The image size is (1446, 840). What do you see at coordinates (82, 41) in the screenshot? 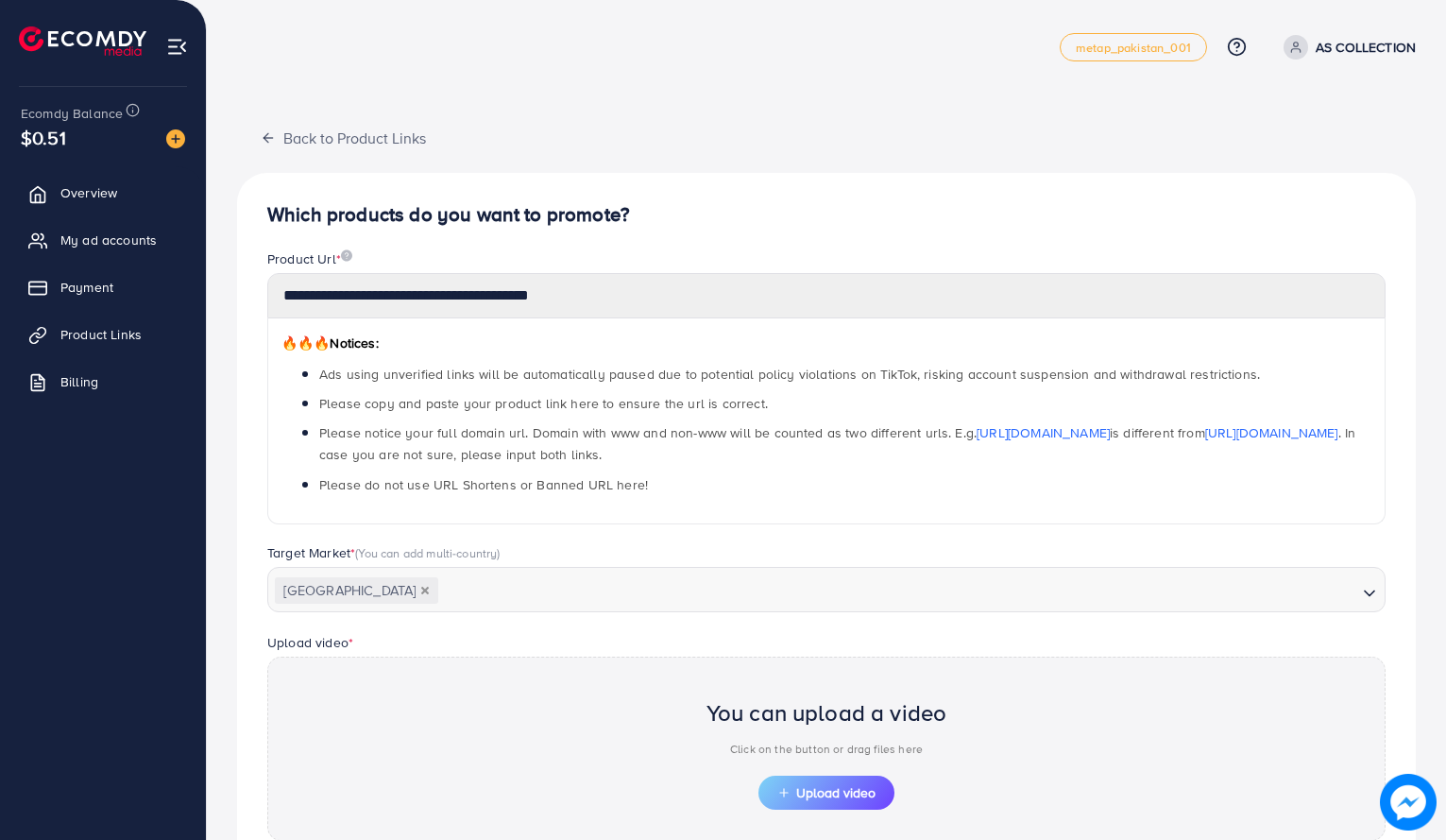
I see `a: logo` at bounding box center [82, 41].